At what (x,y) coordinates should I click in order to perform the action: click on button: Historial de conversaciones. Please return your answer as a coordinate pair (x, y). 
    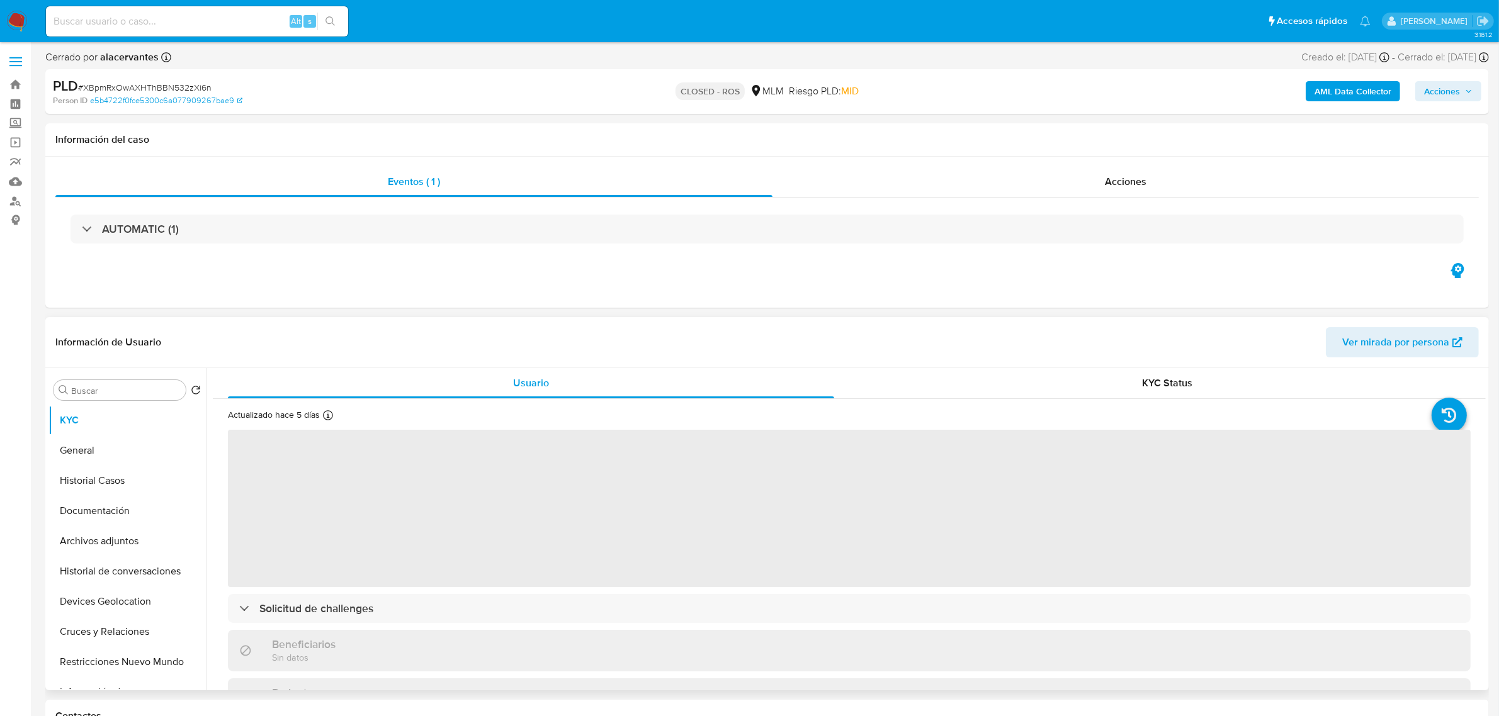
    Looking at the image, I should click on (127, 572).